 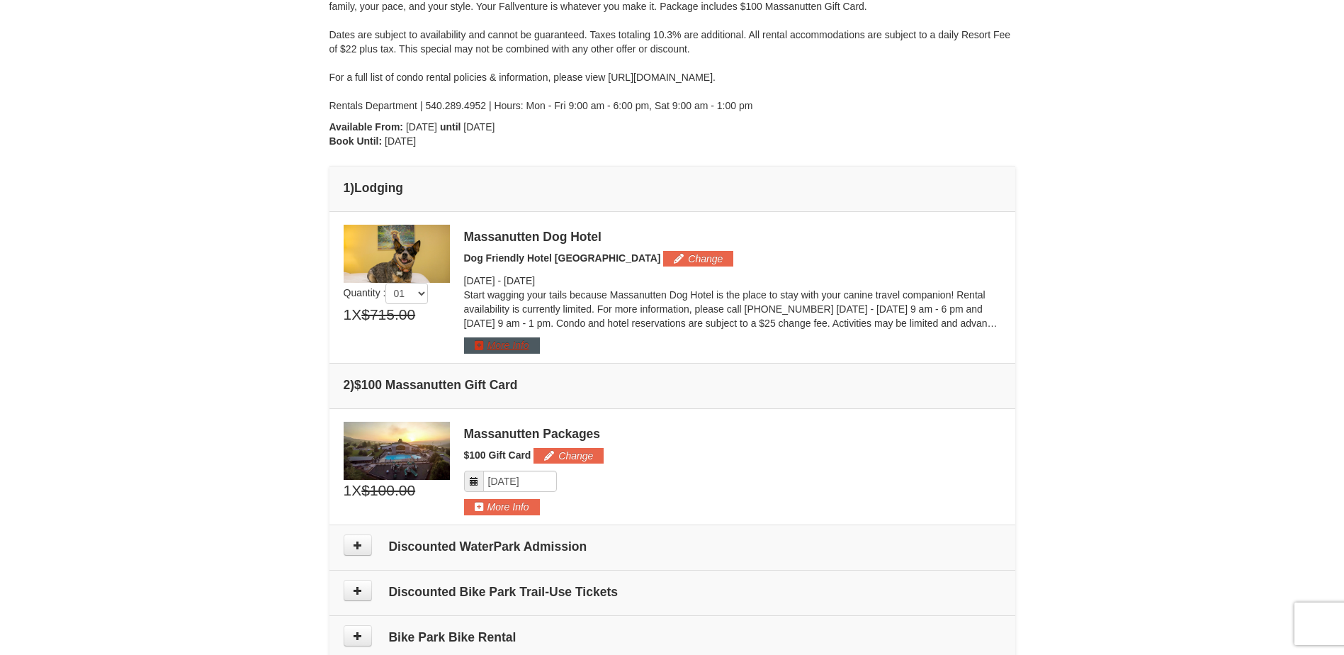 I want to click on span: Quantity :, so click(x=386, y=293).